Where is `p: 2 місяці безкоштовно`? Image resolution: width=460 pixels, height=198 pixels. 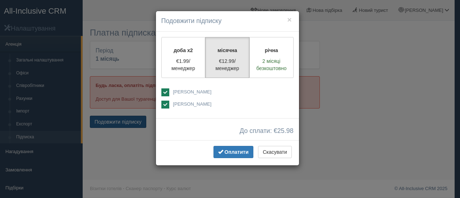
p: 2 місяці безкоштовно is located at coordinates (271, 65).